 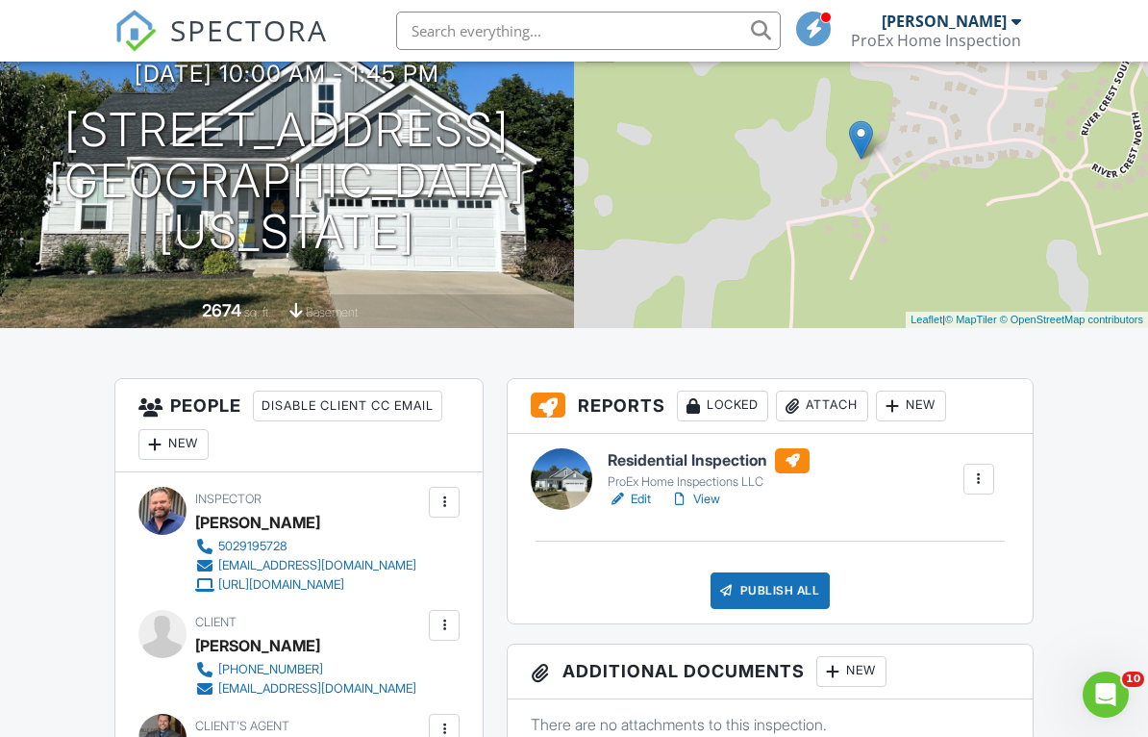 What do you see at coordinates (709, 482) in the screenshot?
I see `div: ProEx Home Inspections LLC` at bounding box center [709, 482].